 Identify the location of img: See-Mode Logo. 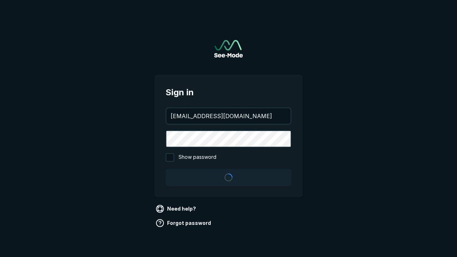
(228, 49).